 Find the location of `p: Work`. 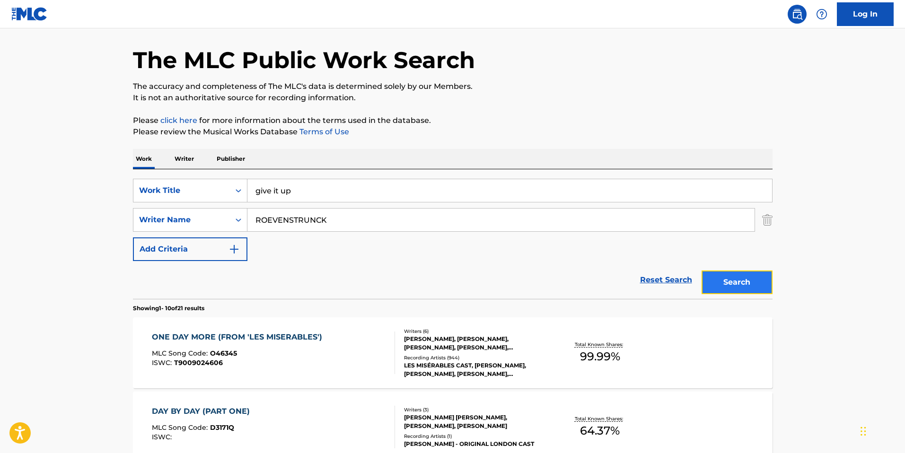

p: Work is located at coordinates (144, 159).